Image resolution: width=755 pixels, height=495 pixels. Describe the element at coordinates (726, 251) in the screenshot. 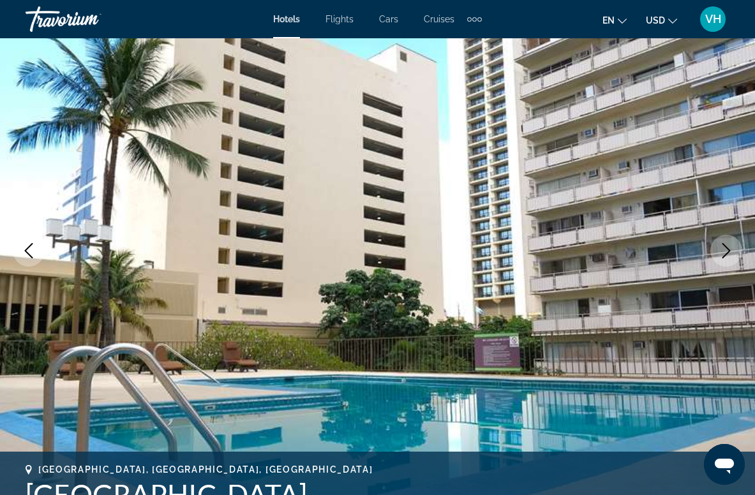

I see `button: Next image` at that location.